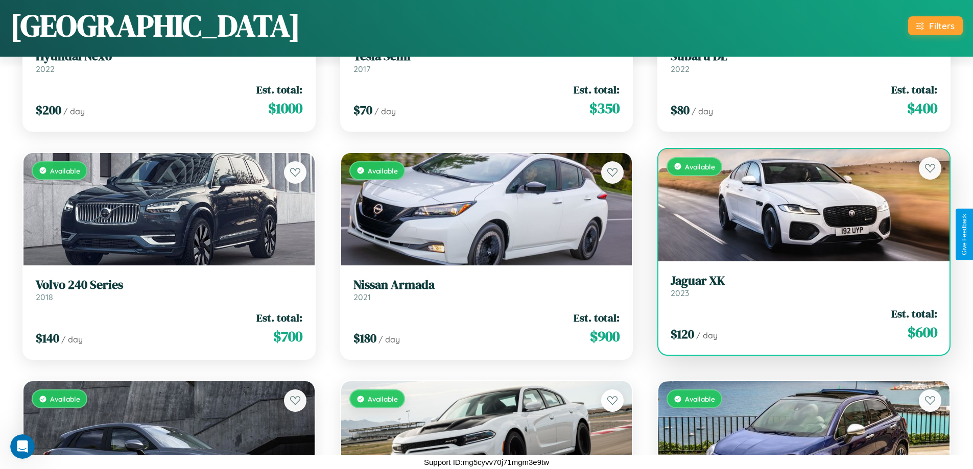  I want to click on span: $ 350, so click(604, 108).